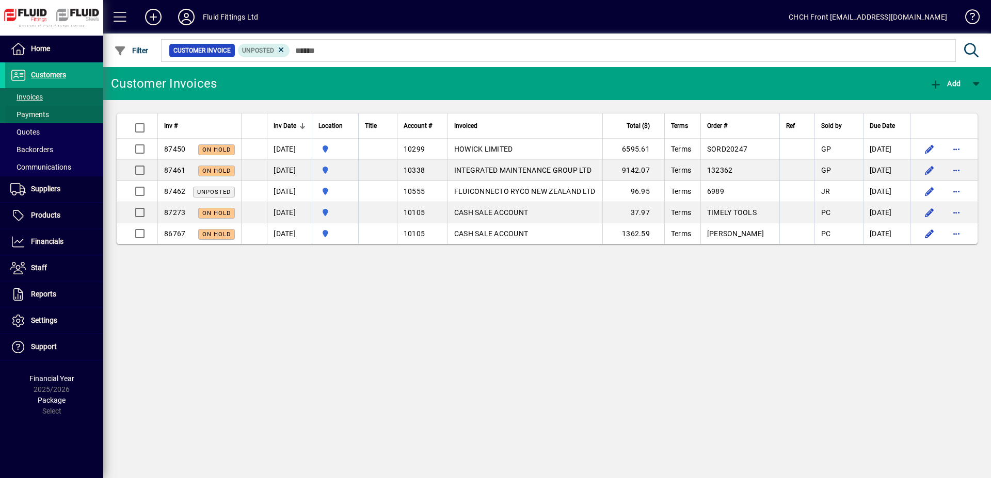 The width and height of the screenshot is (991, 478). I want to click on button: Profile, so click(186, 17).